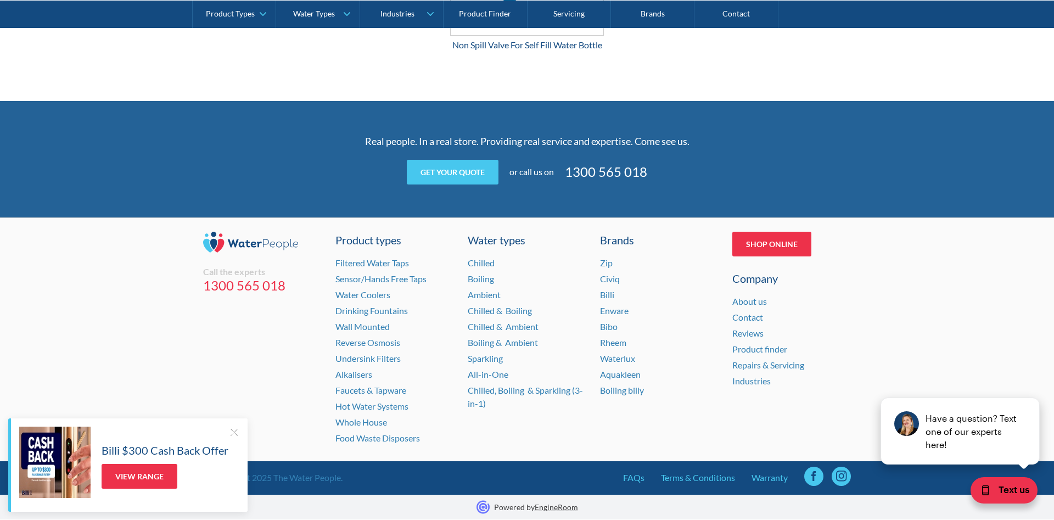 This screenshot has height=520, width=1054. Describe the element at coordinates (617, 358) in the screenshot. I see `a: Waterlux` at that location.